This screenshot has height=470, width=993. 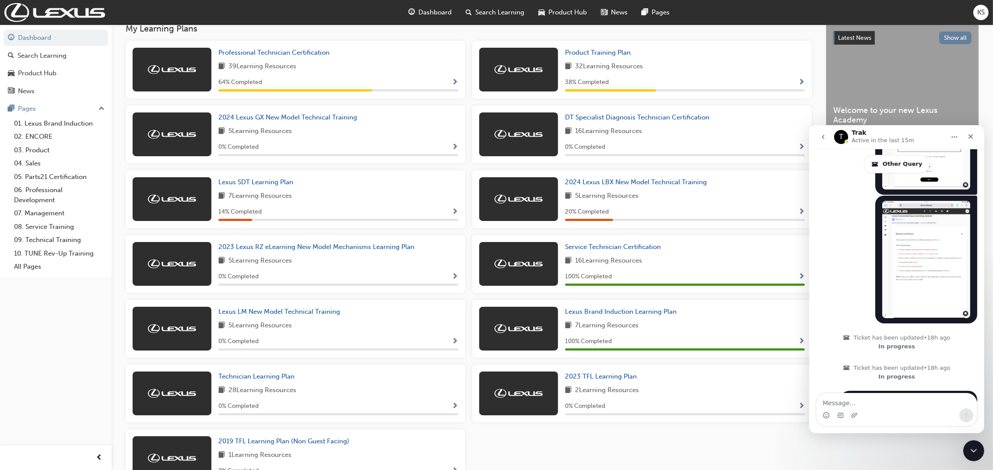 I want to click on span: pages-icon, so click(x=11, y=109).